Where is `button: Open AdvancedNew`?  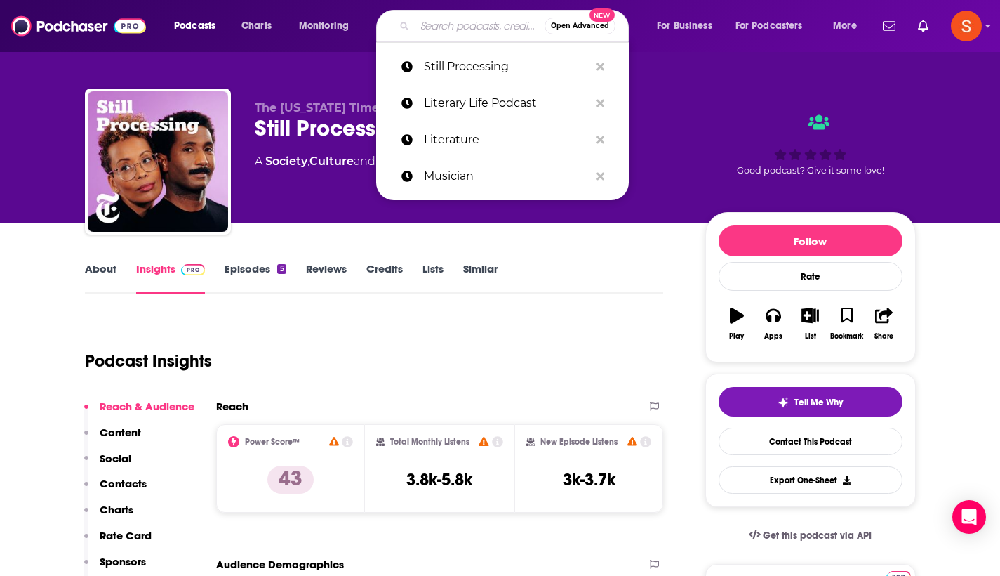
button: Open AdvancedNew is located at coordinates (580, 26).